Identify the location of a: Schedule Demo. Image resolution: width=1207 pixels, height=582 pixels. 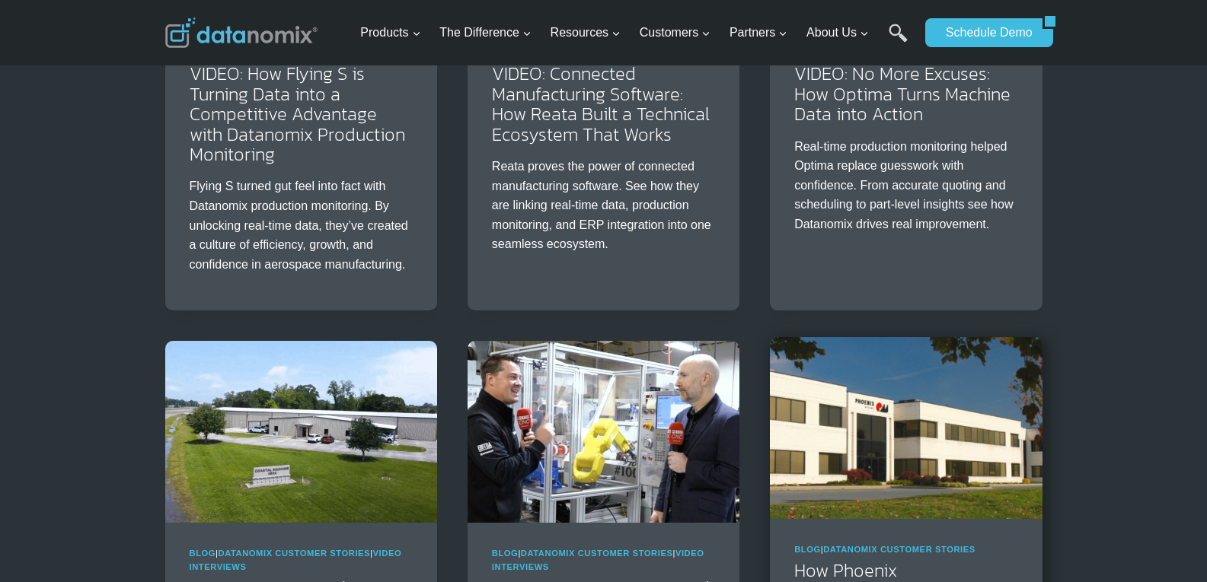
(984, 33).